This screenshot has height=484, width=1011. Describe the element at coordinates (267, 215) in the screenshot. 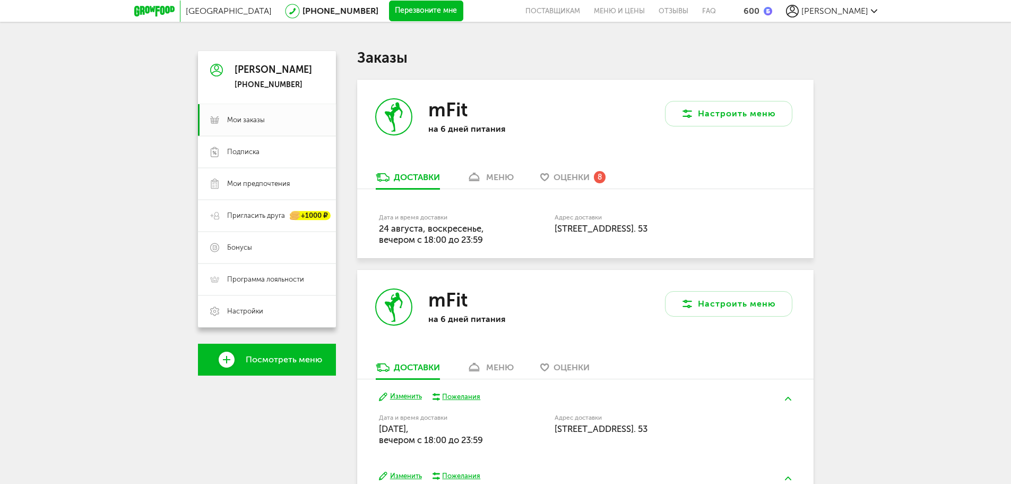

I see `a: Пригласить друга +1000 ₽` at that location.